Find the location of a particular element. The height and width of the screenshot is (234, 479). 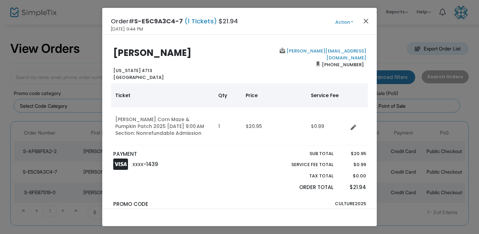

p: Promo Code is located at coordinates (175, 204).